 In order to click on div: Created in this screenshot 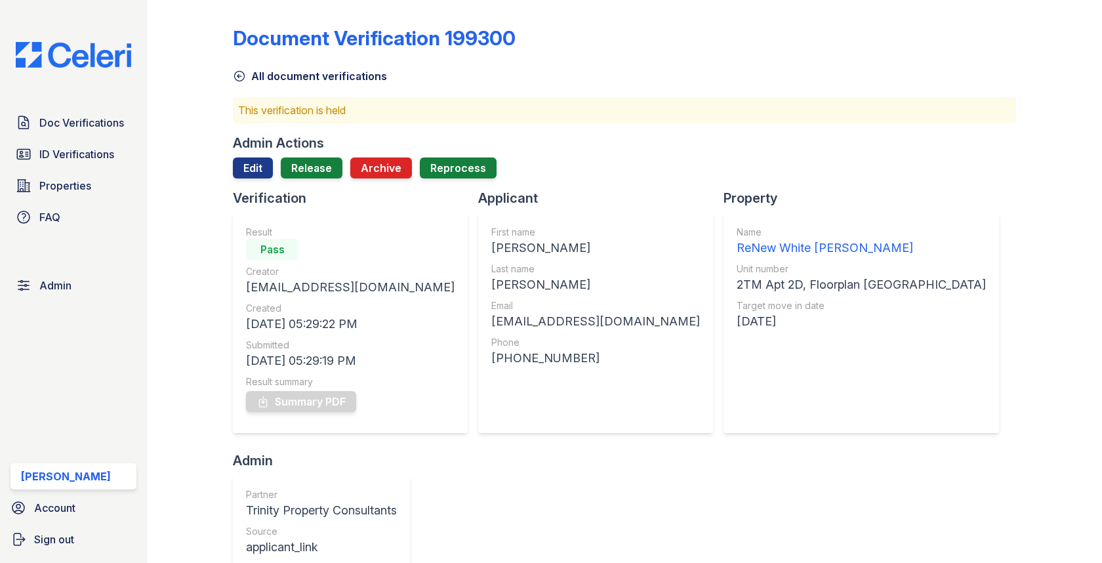, I will do `click(350, 308)`.